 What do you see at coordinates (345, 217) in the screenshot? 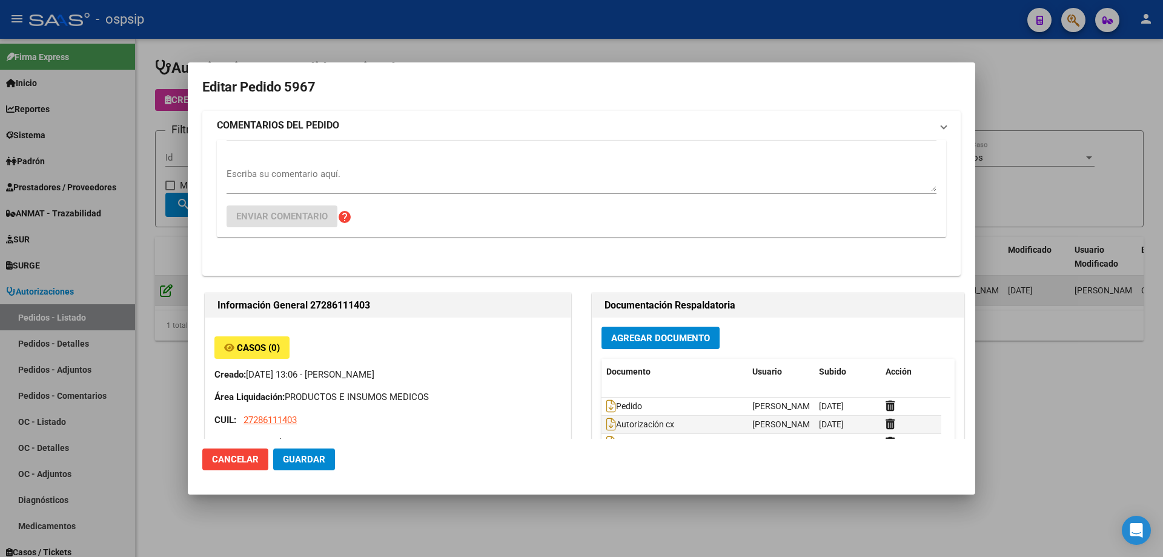
I see `mat-icon: help` at bounding box center [345, 217].